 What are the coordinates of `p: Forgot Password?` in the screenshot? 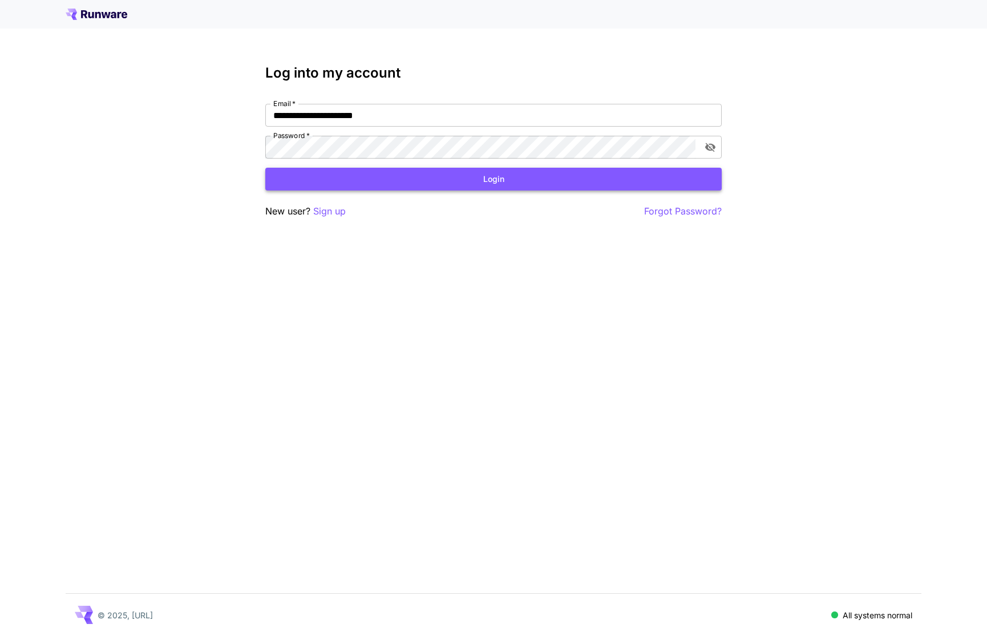 It's located at (683, 211).